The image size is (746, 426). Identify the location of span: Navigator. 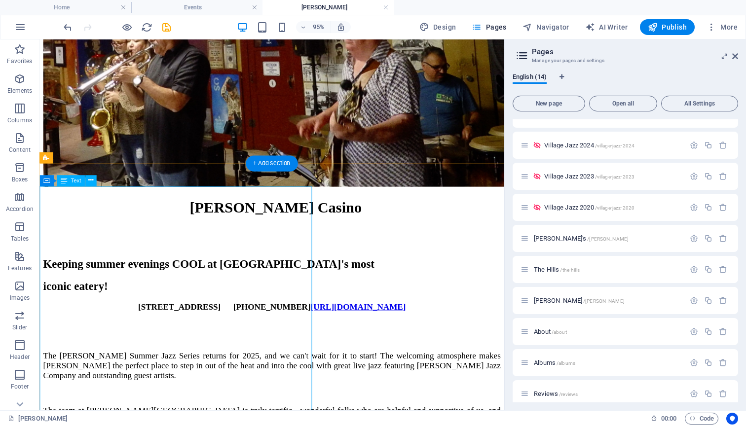
(546, 27).